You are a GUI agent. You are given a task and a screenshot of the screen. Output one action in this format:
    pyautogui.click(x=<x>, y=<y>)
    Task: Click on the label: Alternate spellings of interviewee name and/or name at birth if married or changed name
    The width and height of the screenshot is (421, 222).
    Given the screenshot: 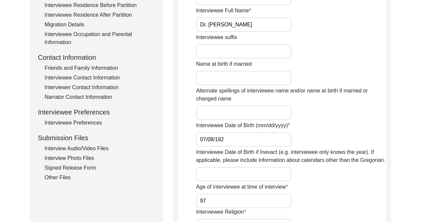 What is the action you would take?
    pyautogui.click(x=291, y=95)
    